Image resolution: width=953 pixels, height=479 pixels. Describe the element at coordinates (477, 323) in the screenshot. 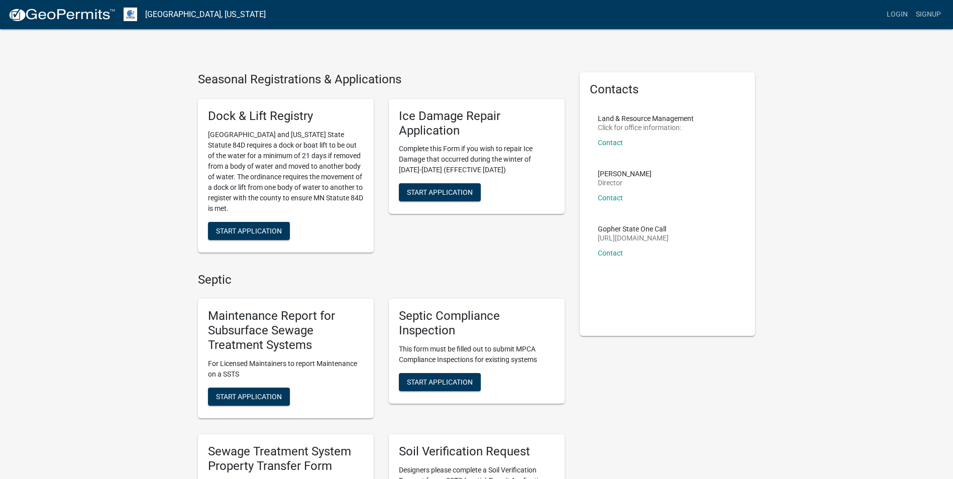

I see `h5: Septic Compliance Inspection` at that location.